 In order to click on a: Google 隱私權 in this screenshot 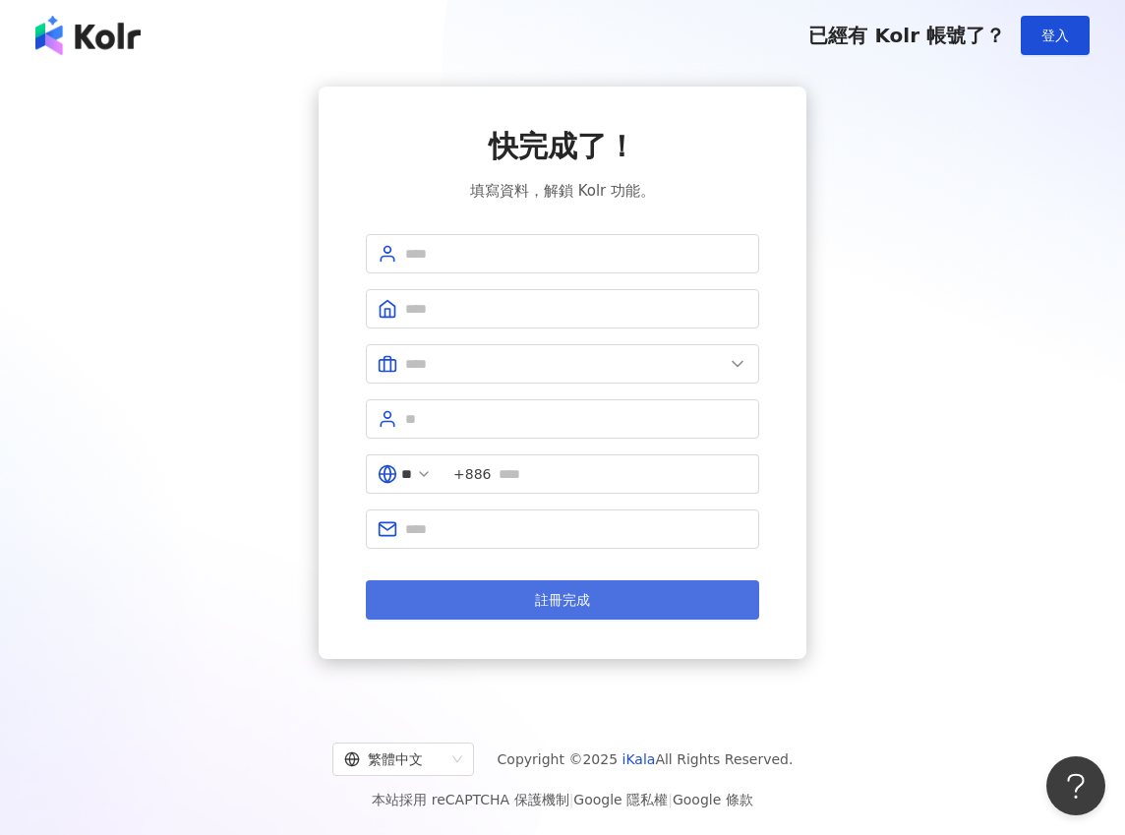, I will do `click(621, 800)`.